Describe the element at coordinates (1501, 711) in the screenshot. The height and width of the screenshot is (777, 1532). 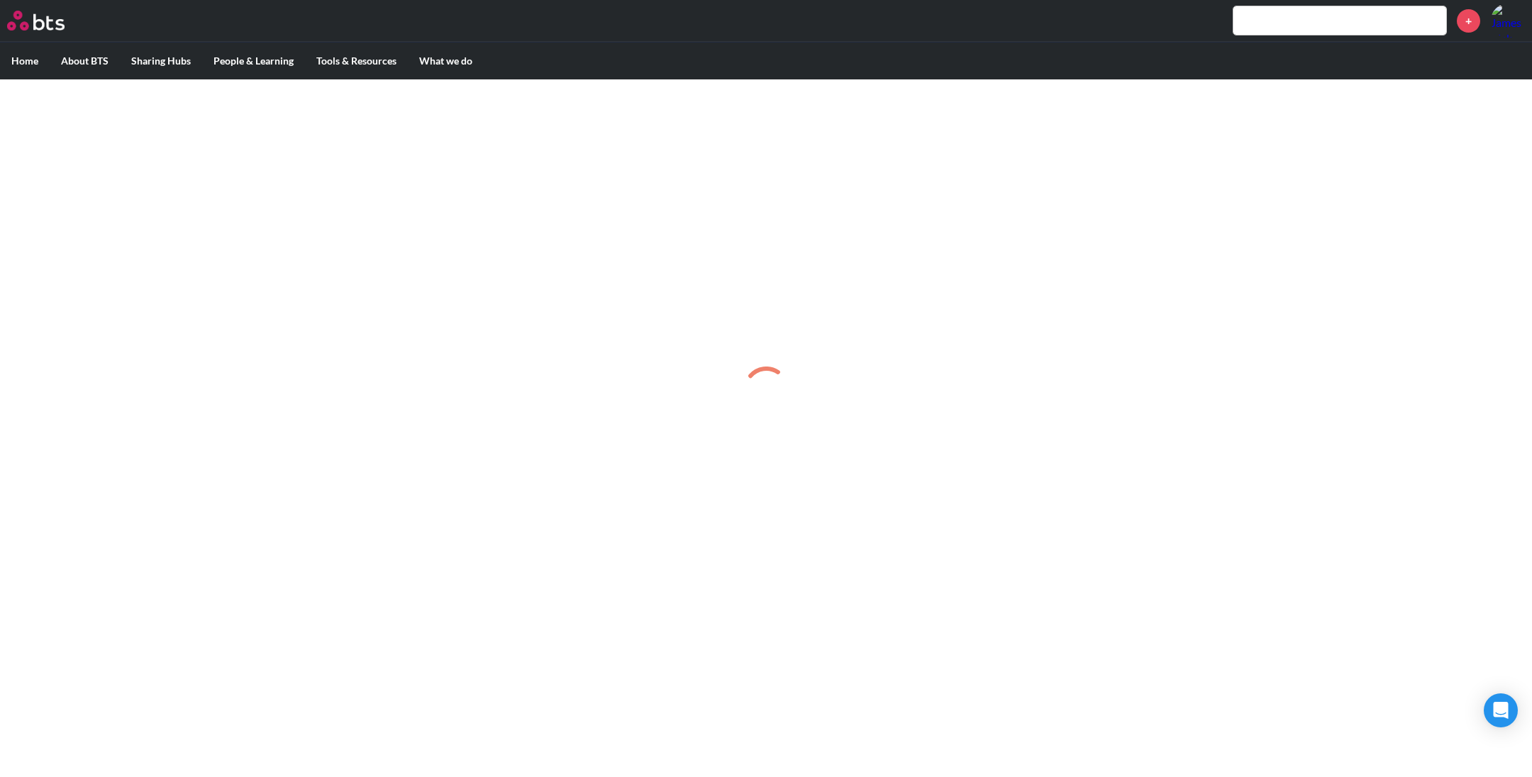
I see `div: Open Intercom Messenger` at that location.